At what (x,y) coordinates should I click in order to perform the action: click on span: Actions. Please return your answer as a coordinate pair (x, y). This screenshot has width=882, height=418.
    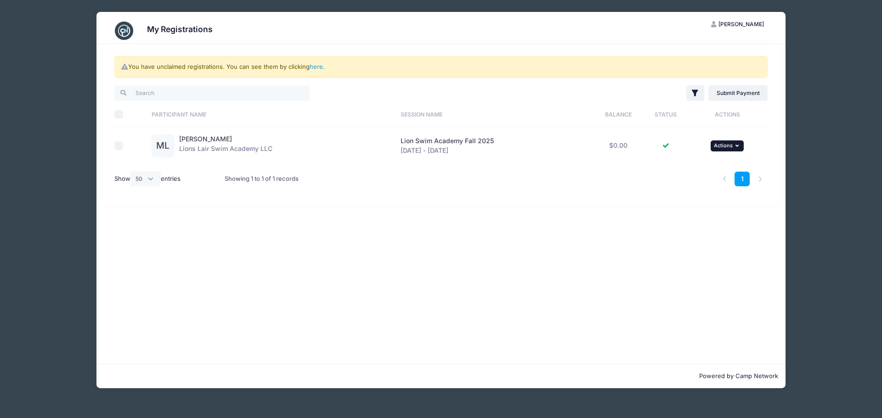
    Looking at the image, I should click on (723, 146).